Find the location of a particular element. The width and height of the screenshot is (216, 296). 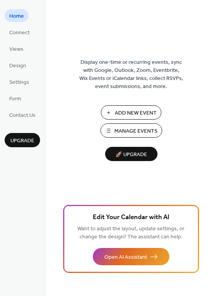

a: Home is located at coordinates (17, 15).